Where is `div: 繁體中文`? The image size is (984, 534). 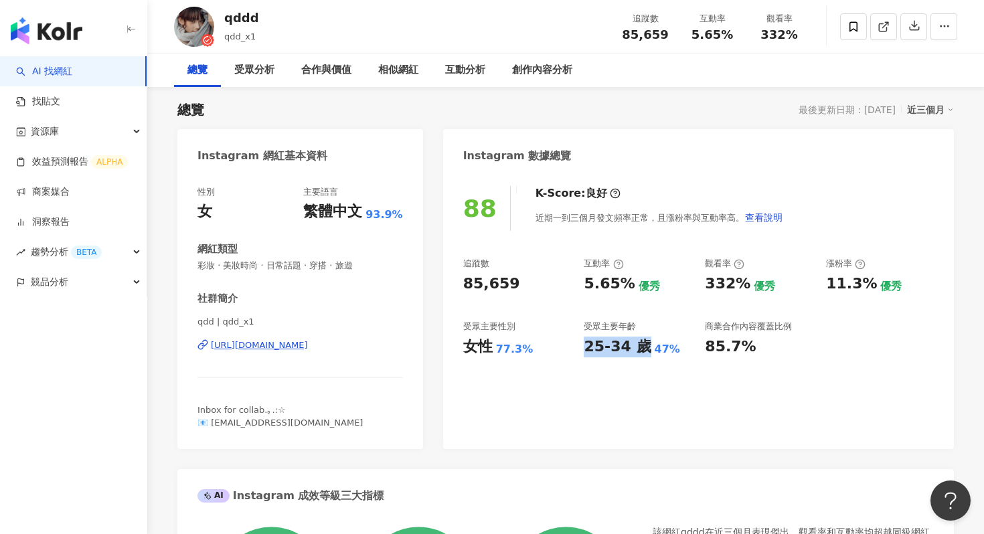
div: 繁體中文 is located at coordinates (333, 212).